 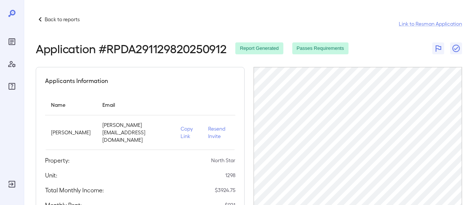 I want to click on span: Report Generated, so click(x=259, y=48).